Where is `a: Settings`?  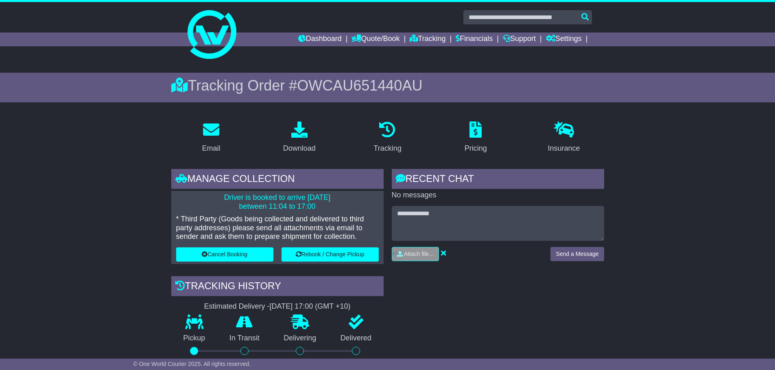 a: Settings is located at coordinates (564, 39).